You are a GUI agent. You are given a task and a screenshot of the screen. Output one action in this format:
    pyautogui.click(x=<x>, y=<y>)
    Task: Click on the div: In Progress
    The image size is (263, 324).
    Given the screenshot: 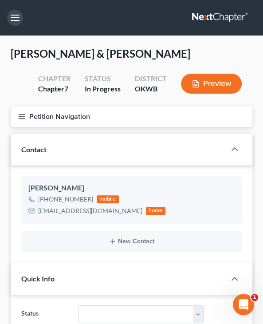 What is the action you would take?
    pyautogui.click(x=103, y=89)
    